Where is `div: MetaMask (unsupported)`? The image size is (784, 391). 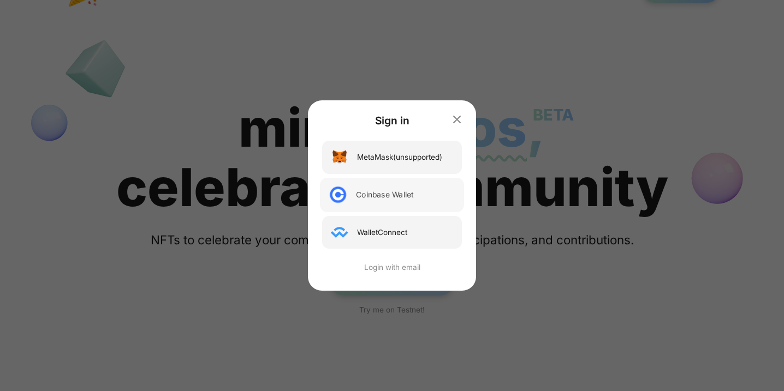 div: MetaMask (unsupported) is located at coordinates (400, 157).